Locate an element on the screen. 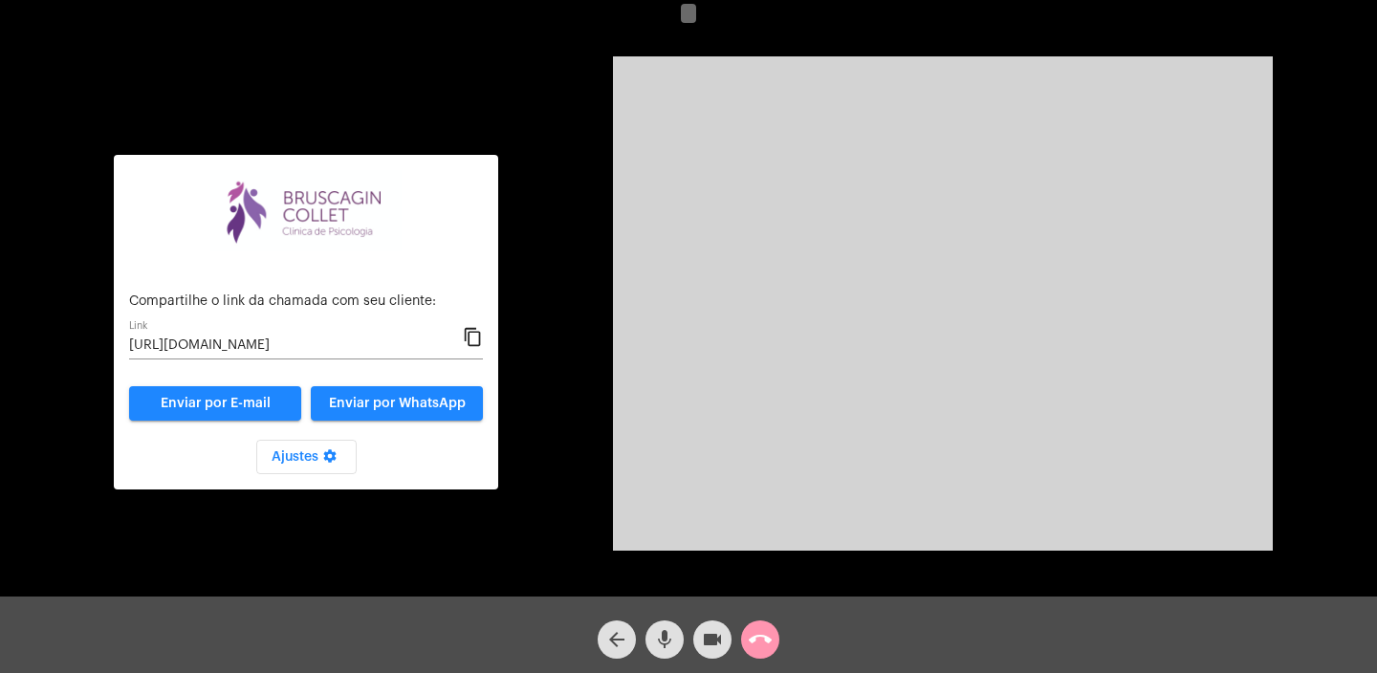 This screenshot has width=1377, height=673. mat-icon: arrow_back is located at coordinates (617, 640).